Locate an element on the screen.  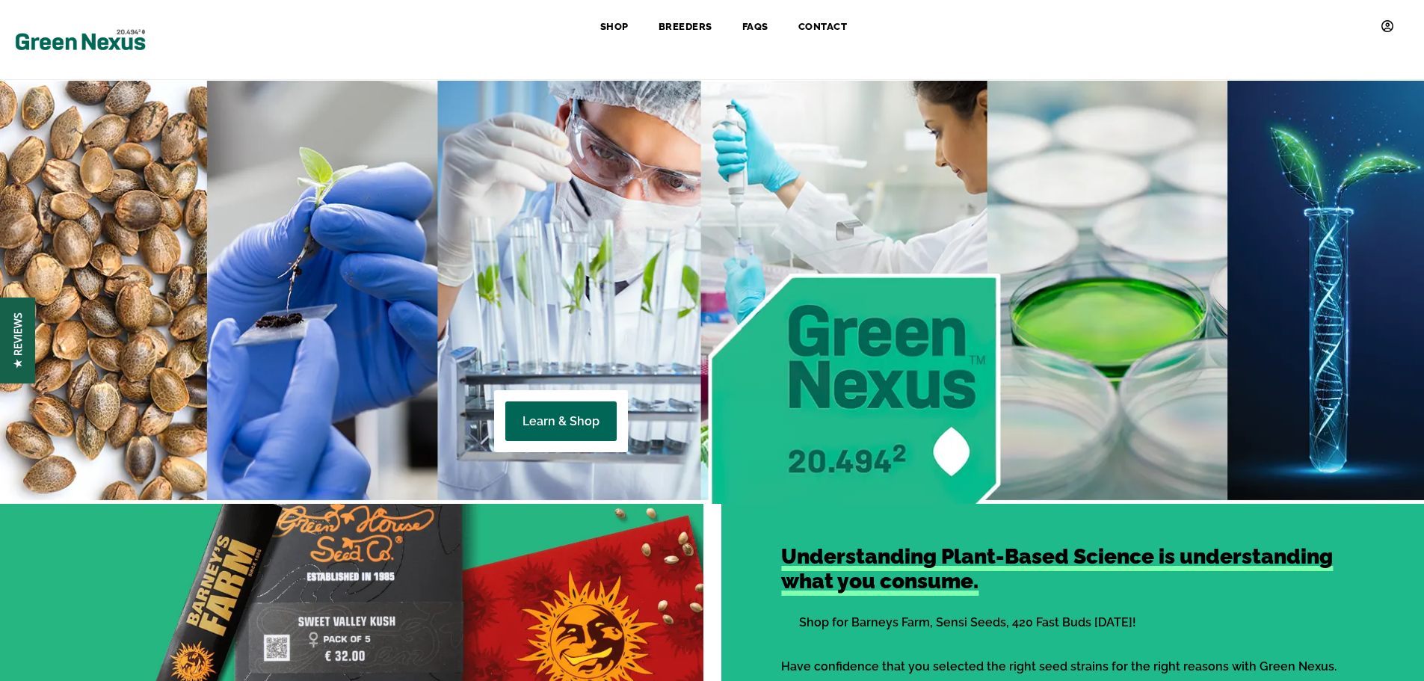
h2: Understanding Plant-Based Science is understanding what you consume. is located at coordinates (1072, 569).